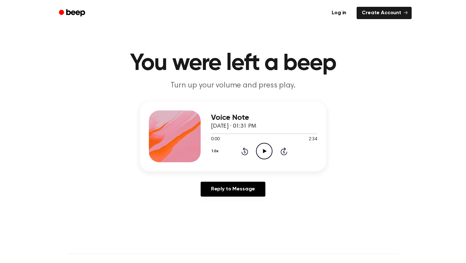 This screenshot has width=466, height=263. What do you see at coordinates (233, 85) in the screenshot?
I see `p: Turn up your volume and press play.` at bounding box center [233, 85].